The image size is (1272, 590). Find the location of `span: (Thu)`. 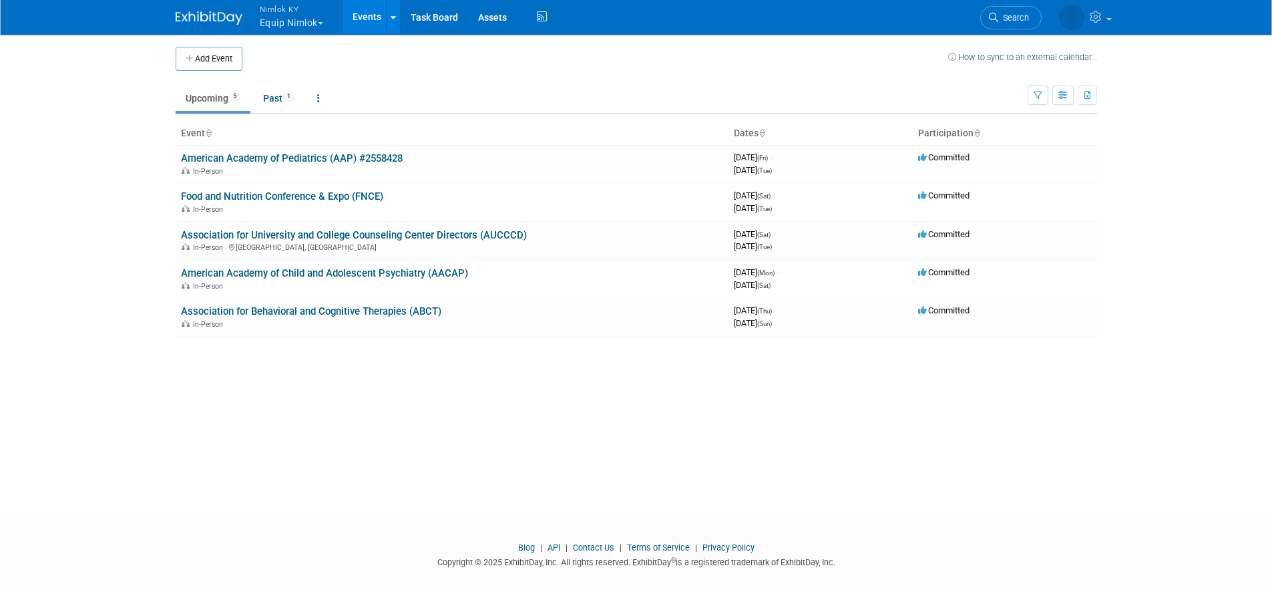

span: (Thu) is located at coordinates (765, 311).